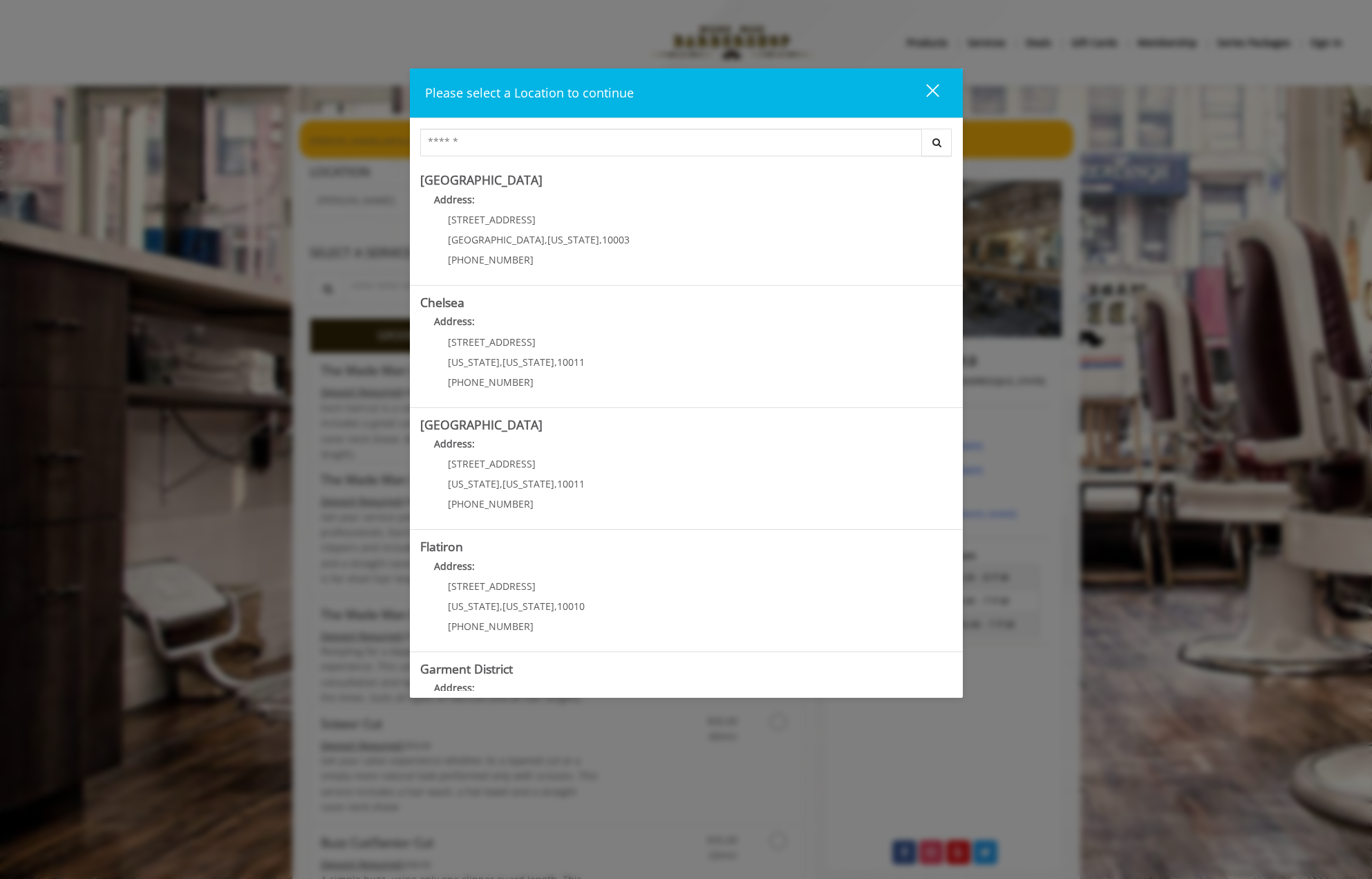 The height and width of the screenshot is (879, 1372). What do you see at coordinates (443, 303) in the screenshot?
I see `b: Chelsea` at bounding box center [443, 303].